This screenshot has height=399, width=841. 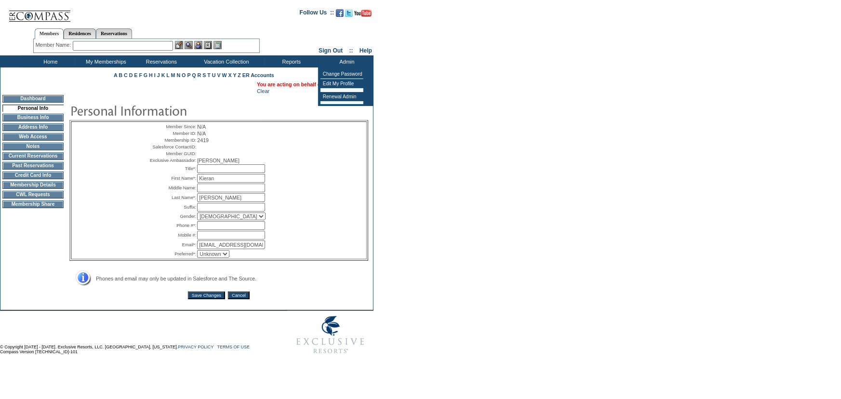 What do you see at coordinates (146, 75) in the screenshot?
I see `a: G` at bounding box center [146, 75].